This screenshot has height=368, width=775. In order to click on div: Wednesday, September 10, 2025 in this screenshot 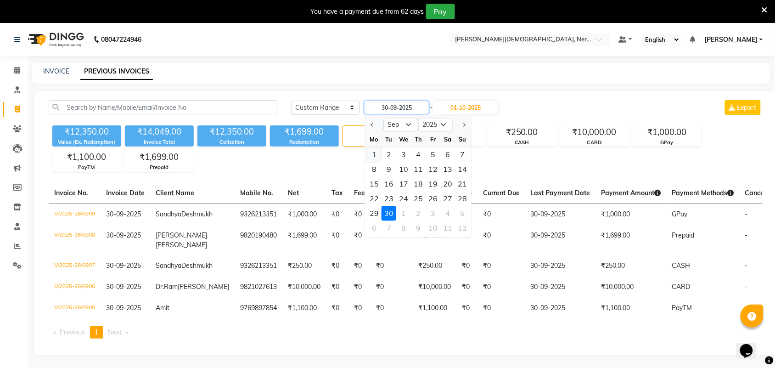, I will do `click(404, 169)`.